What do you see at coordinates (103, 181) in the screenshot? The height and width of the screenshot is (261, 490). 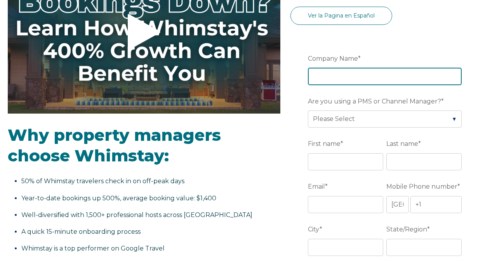 I see `span: 50% of Whimstay travelers check in on off-peak days` at bounding box center [103, 181].